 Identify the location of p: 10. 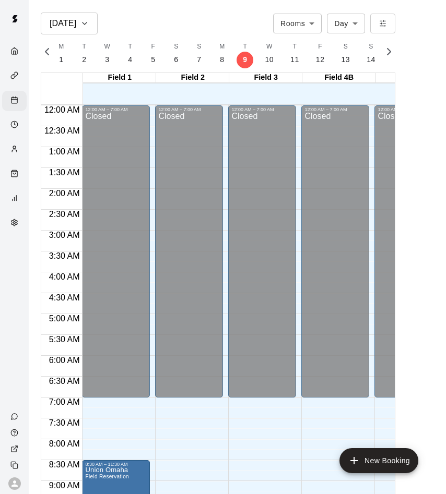
(269, 60).